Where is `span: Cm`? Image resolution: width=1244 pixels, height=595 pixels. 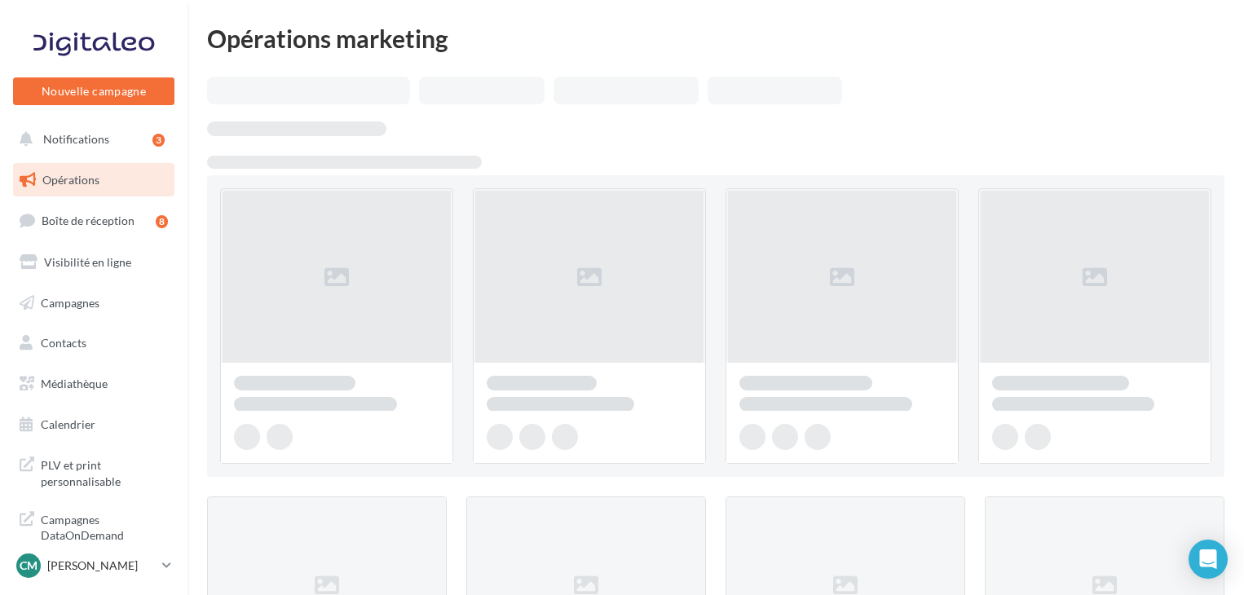 span: Cm is located at coordinates (29, 566).